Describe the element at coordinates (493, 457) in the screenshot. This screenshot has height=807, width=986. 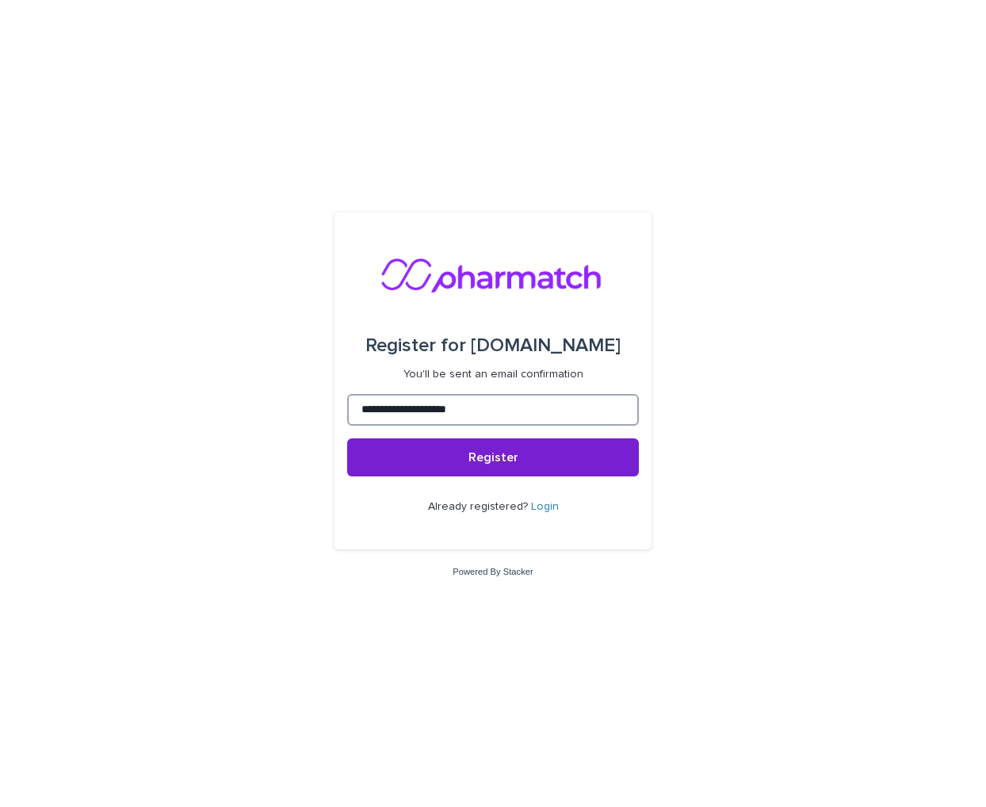
I see `span: Register` at that location.